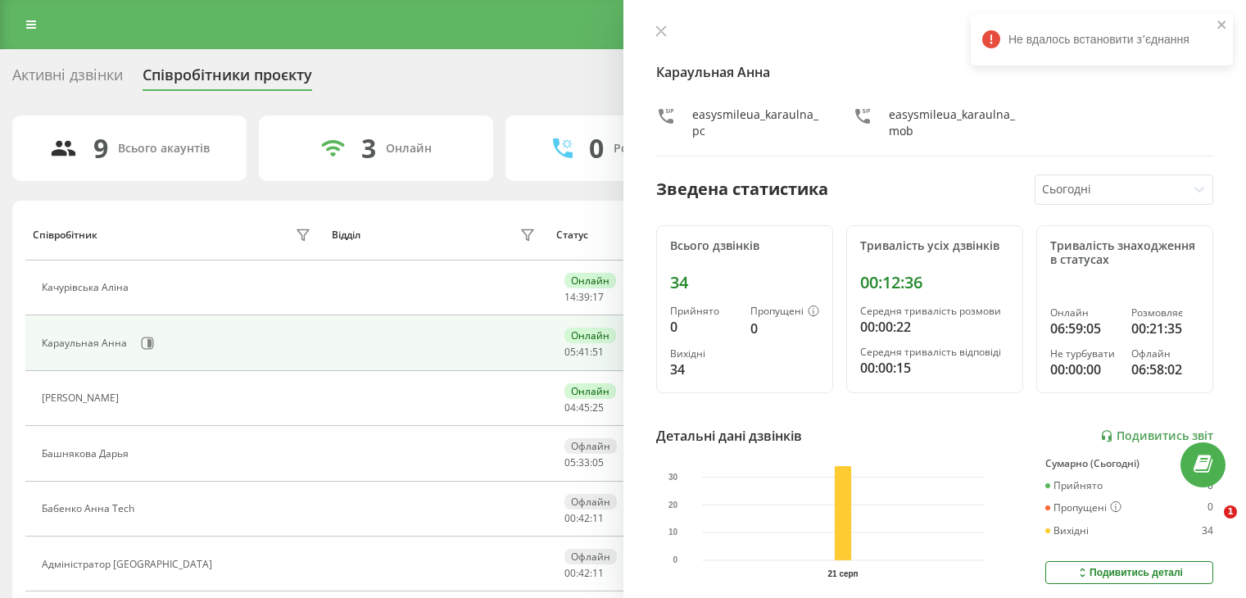 This screenshot has height=598, width=1246. Describe the element at coordinates (570, 407) in the screenshot. I see `span: 04` at that location.